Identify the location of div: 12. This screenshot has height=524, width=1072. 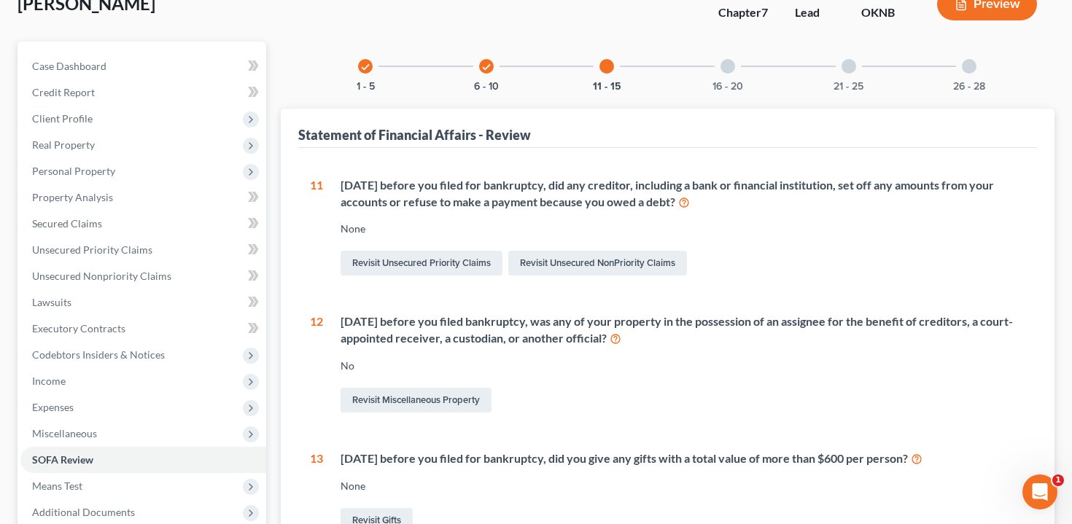
(316, 365).